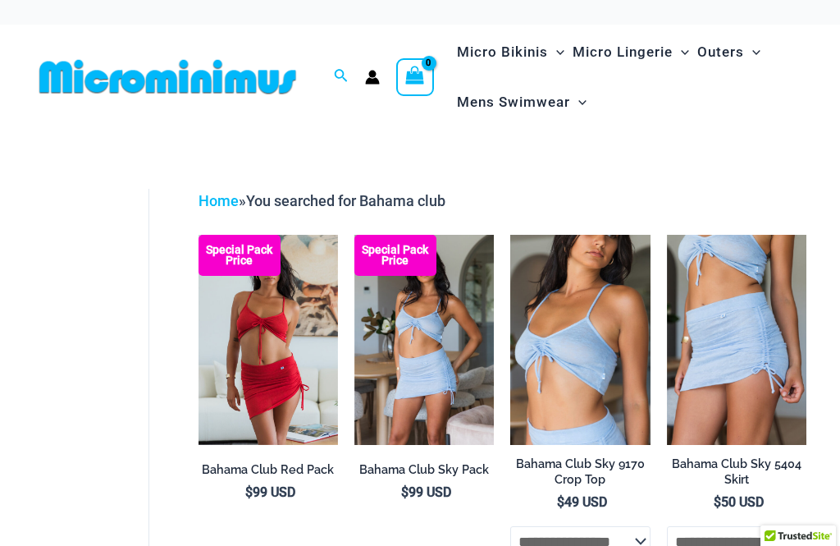 This screenshot has width=840, height=546. I want to click on a: Mens SwimwearMenu ToggleMenu Toggle, so click(522, 102).